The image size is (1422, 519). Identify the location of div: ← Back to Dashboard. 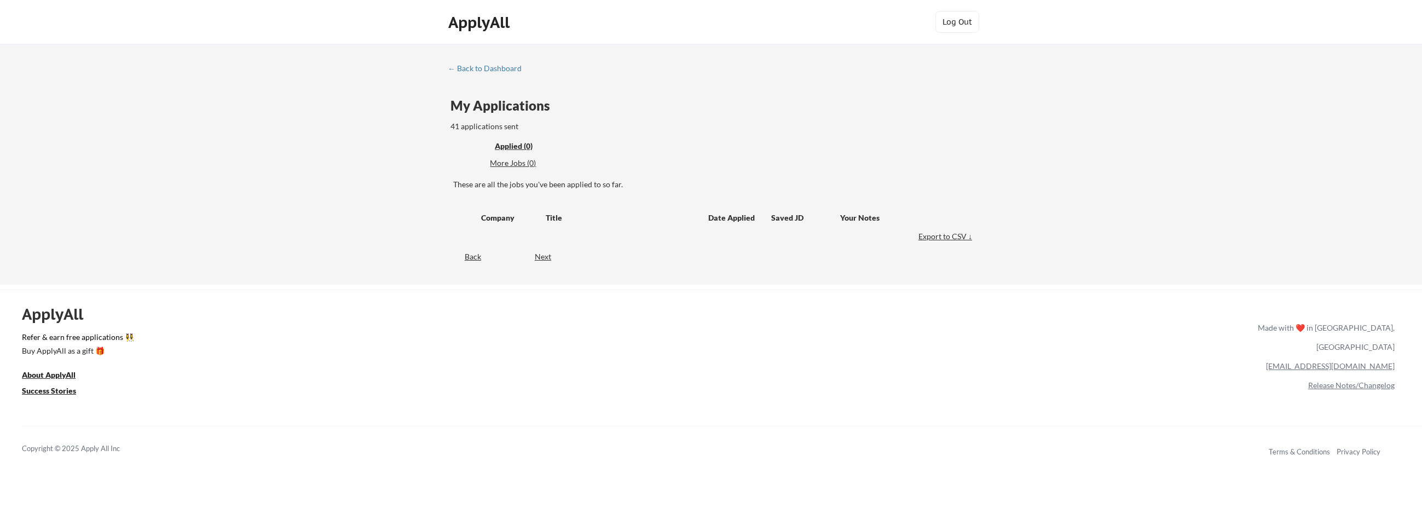
(489, 68).